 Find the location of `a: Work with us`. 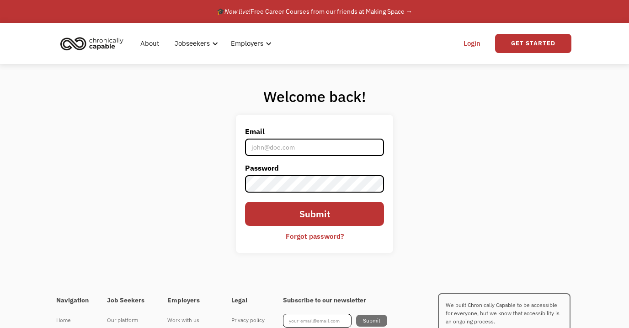

a: Work with us is located at coordinates (190, 320).